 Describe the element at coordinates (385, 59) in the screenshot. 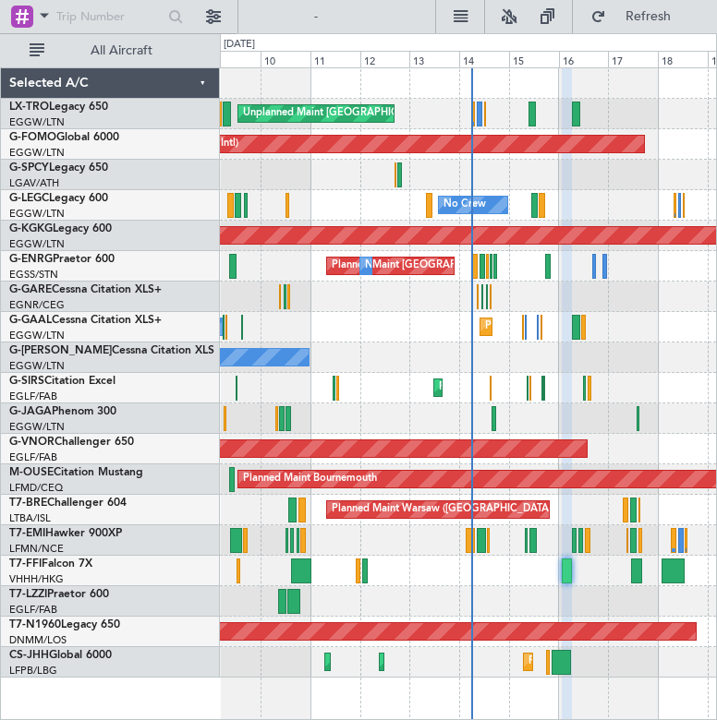

I see `div: 12` at that location.